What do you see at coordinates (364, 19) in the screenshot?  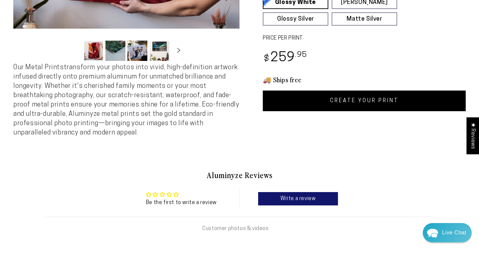 I see `a: Matte Silver` at bounding box center [364, 19].